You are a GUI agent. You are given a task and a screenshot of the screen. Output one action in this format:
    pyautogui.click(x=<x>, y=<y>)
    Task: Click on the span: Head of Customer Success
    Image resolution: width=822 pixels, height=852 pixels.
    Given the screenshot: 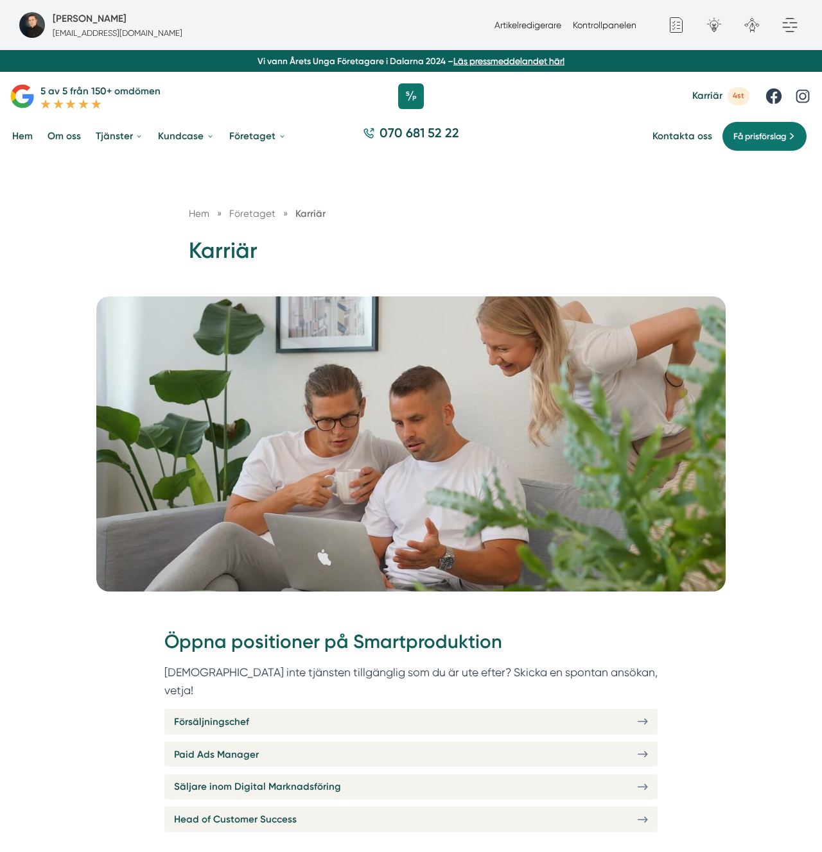 What is the action you would take?
    pyautogui.click(x=235, y=820)
    